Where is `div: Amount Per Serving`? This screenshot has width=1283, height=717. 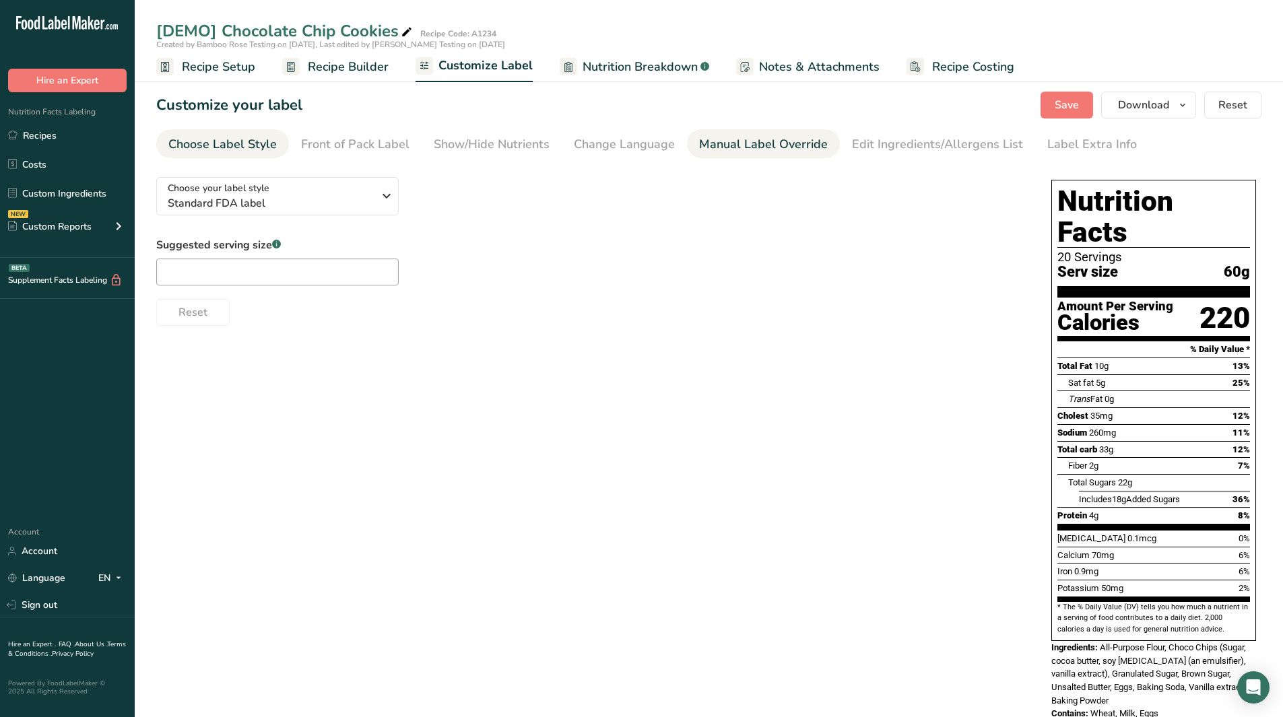
div: Amount Per Serving is located at coordinates (1115, 306).